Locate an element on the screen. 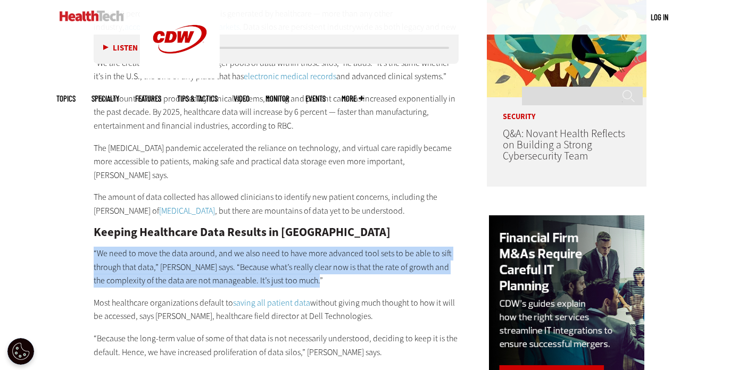  p: “Because the long-term value of some of that data is not necessarily understood, deciding to keep... is located at coordinates (276, 345).